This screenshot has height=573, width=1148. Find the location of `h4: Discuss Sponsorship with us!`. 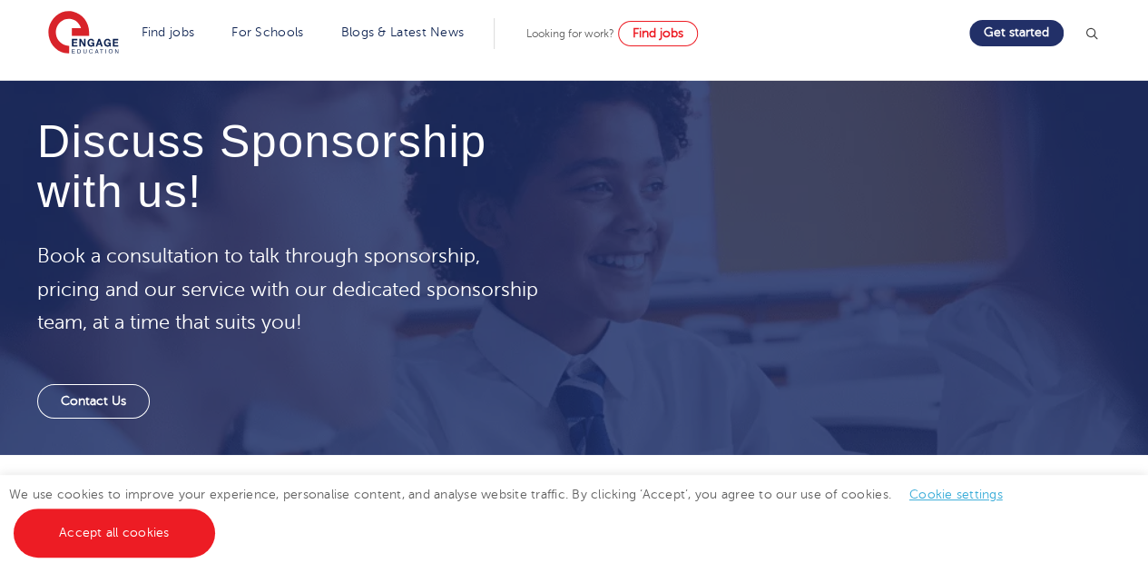

h4: Discuss Sponsorship with us! is located at coordinates (292, 167).